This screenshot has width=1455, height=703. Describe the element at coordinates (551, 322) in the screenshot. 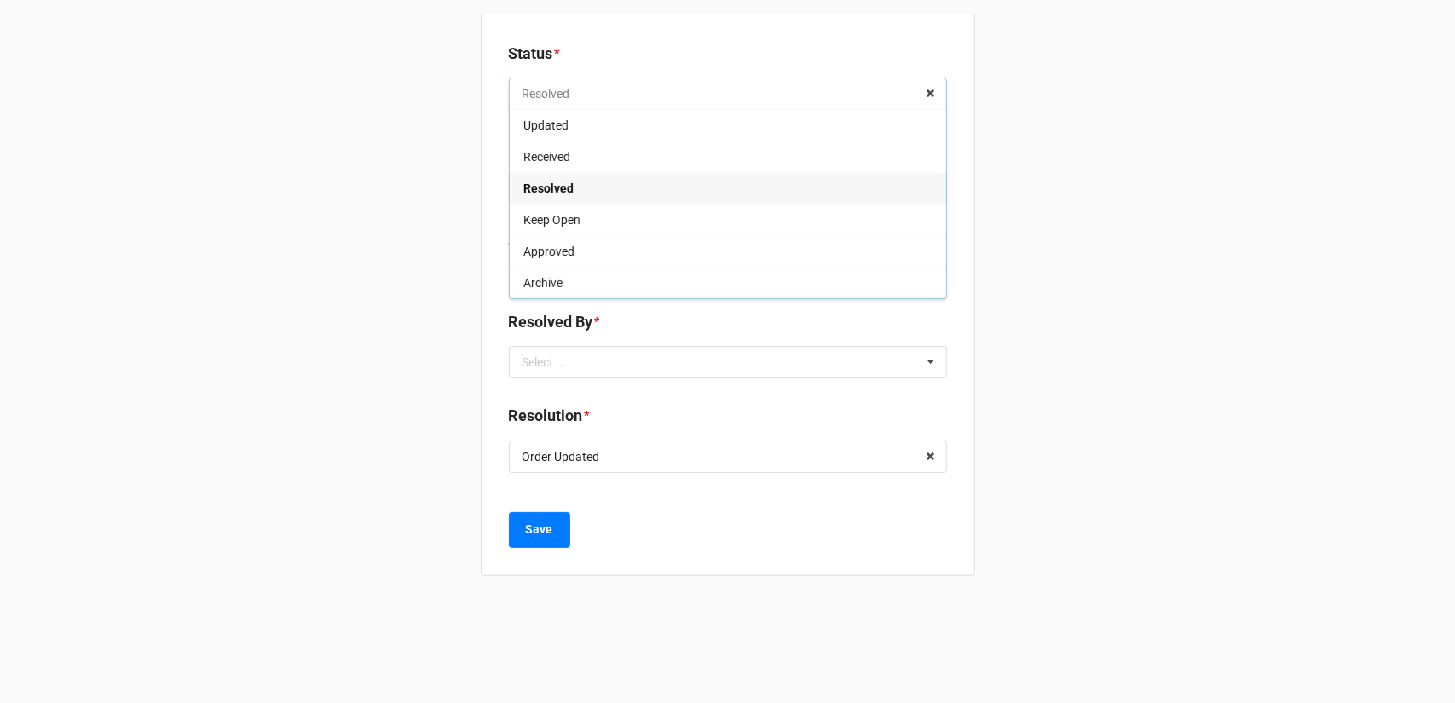

I see `label: Resolved By` at that location.